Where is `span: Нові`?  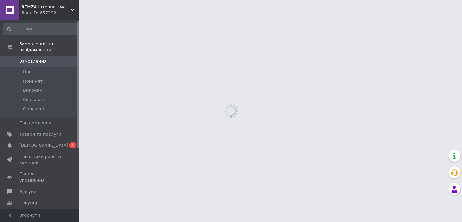 span: Нові is located at coordinates (28, 72).